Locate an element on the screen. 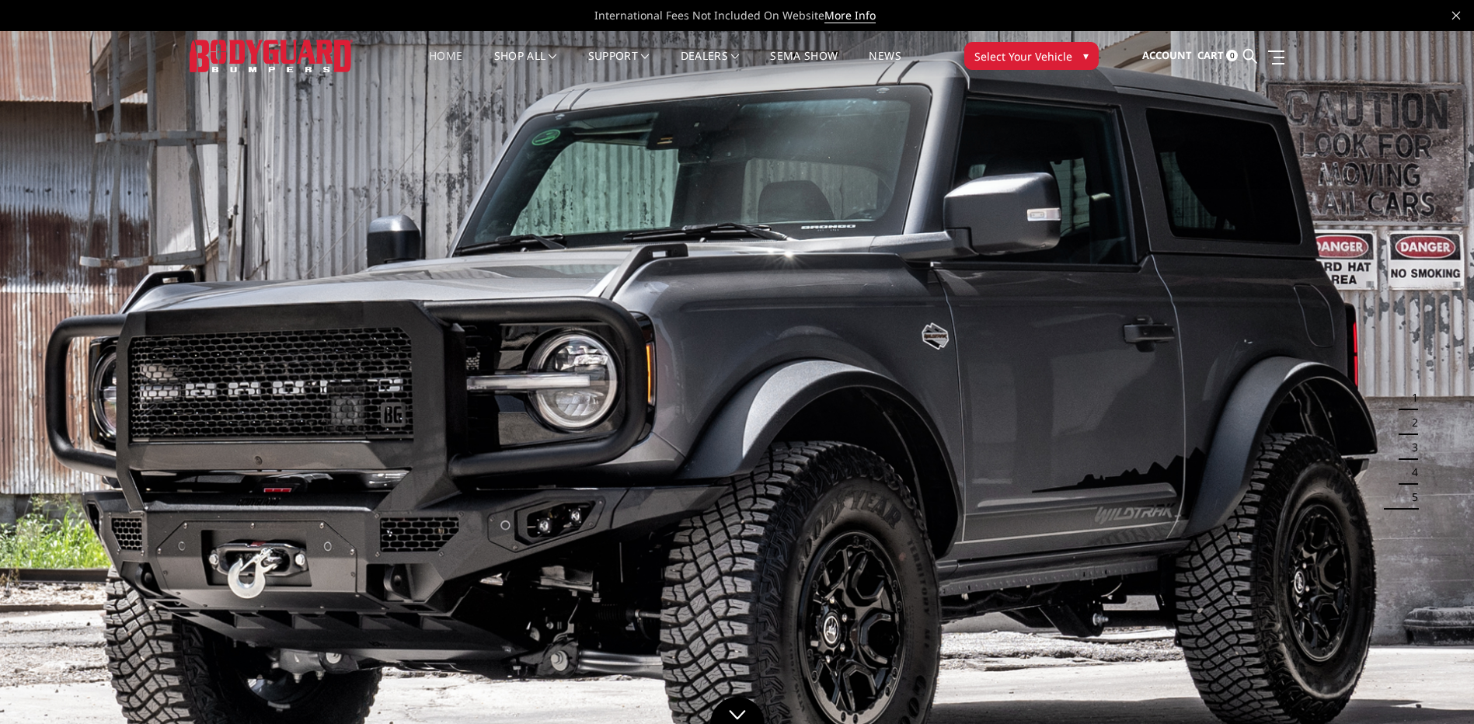 This screenshot has width=1474, height=724. a: Home is located at coordinates (445, 65).